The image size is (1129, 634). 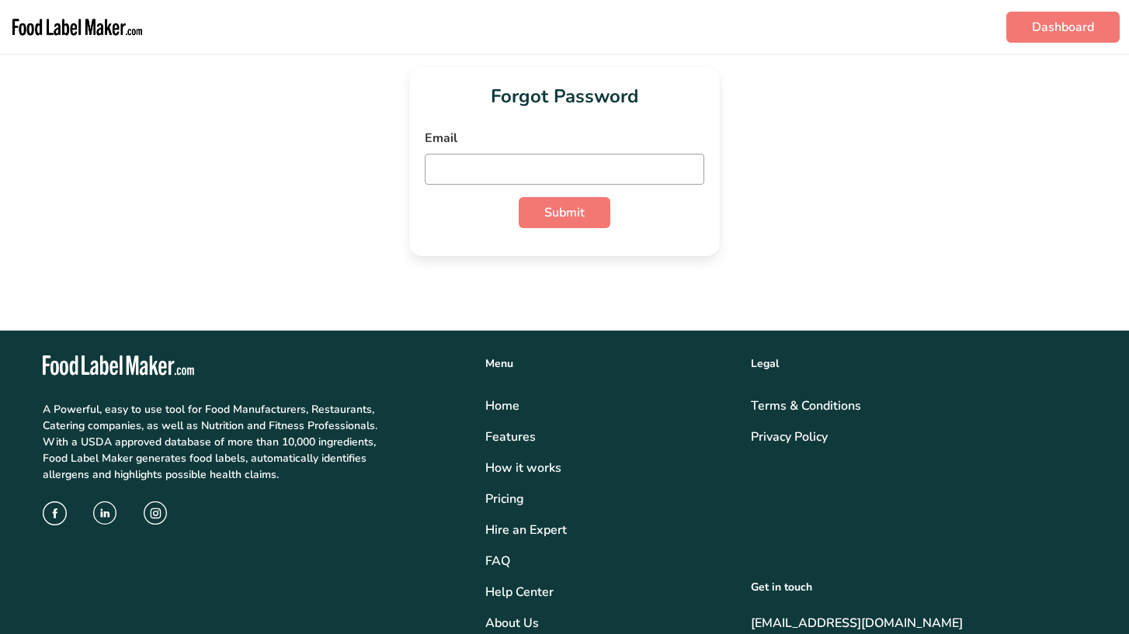 What do you see at coordinates (919, 406) in the screenshot?
I see `a: Terms & Conditions` at bounding box center [919, 406].